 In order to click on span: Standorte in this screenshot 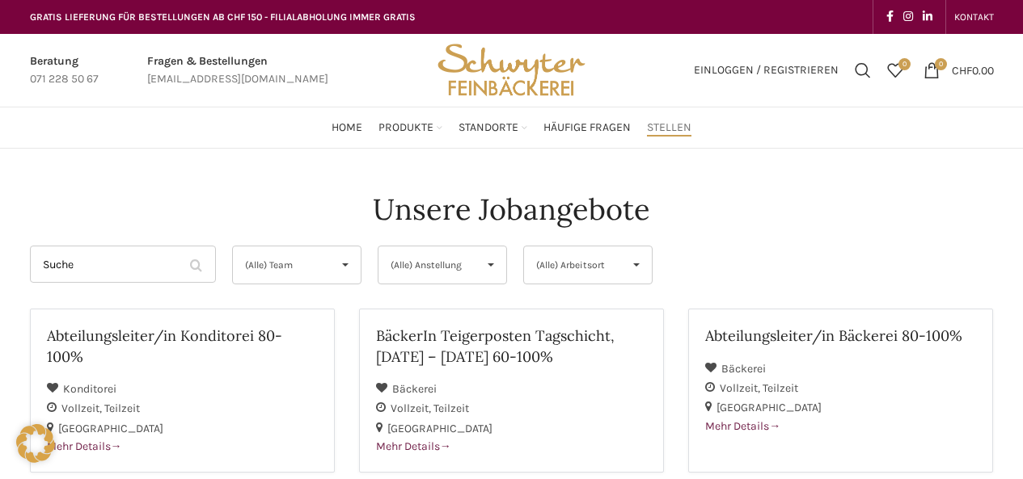, I will do `click(488, 128)`.